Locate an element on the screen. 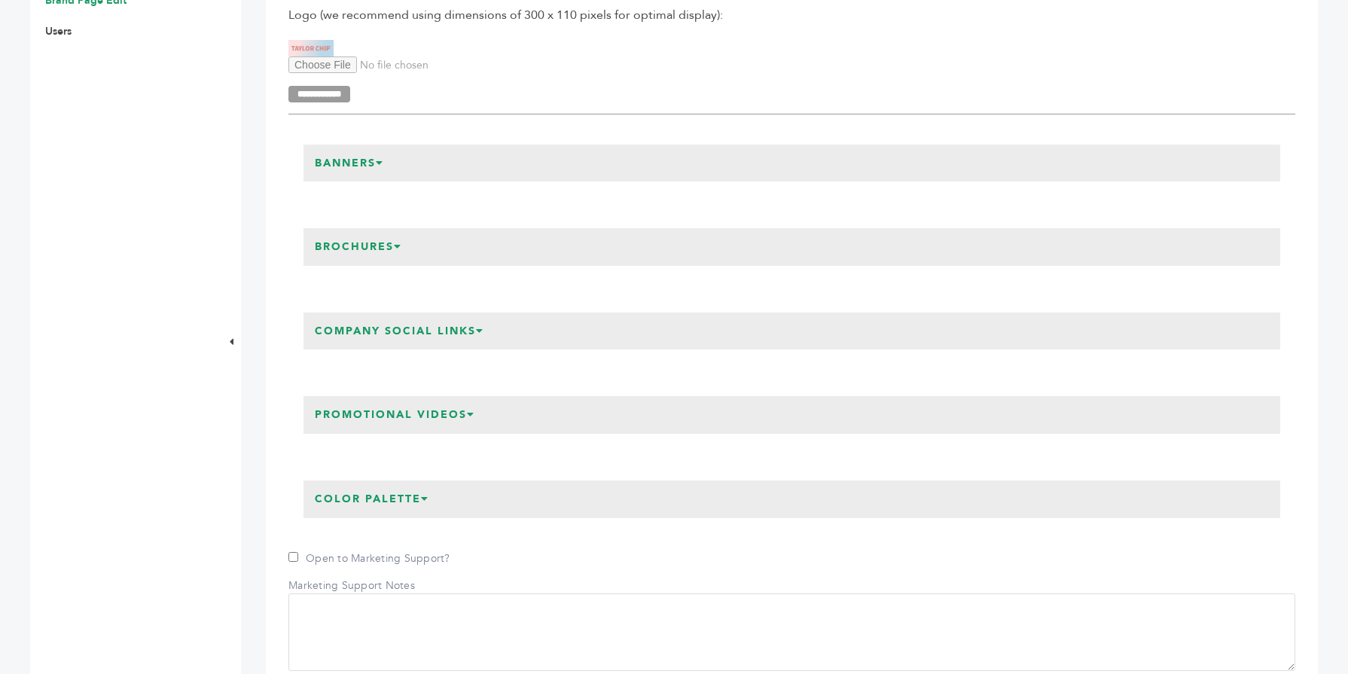  a: Users is located at coordinates (58, 31).